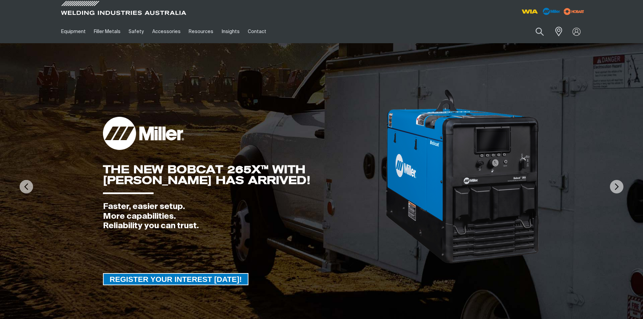  What do you see at coordinates (201, 31) in the screenshot?
I see `a: Resources` at bounding box center [201, 31].